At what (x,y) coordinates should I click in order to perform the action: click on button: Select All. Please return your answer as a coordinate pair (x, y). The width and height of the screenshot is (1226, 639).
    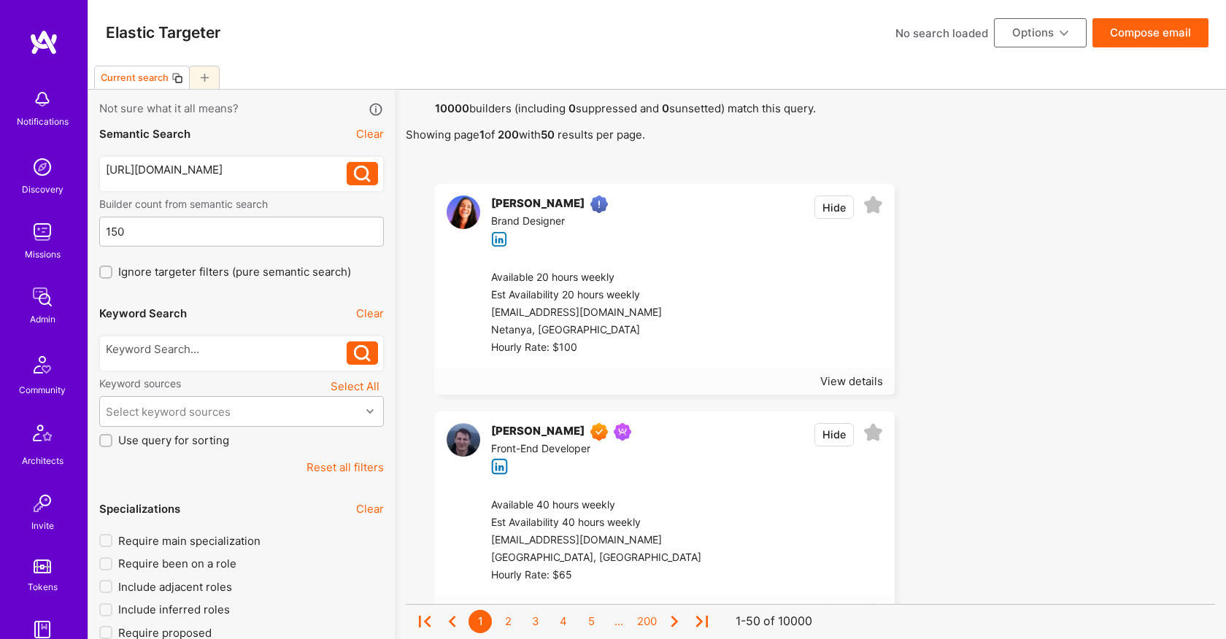
    Looking at the image, I should click on (355, 386).